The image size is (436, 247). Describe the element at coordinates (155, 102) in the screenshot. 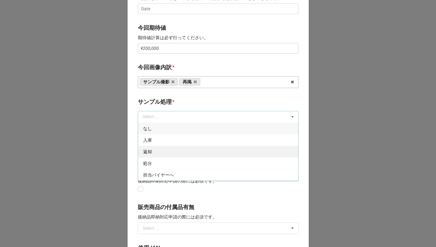

I see `label: サンプル処理` at that location.